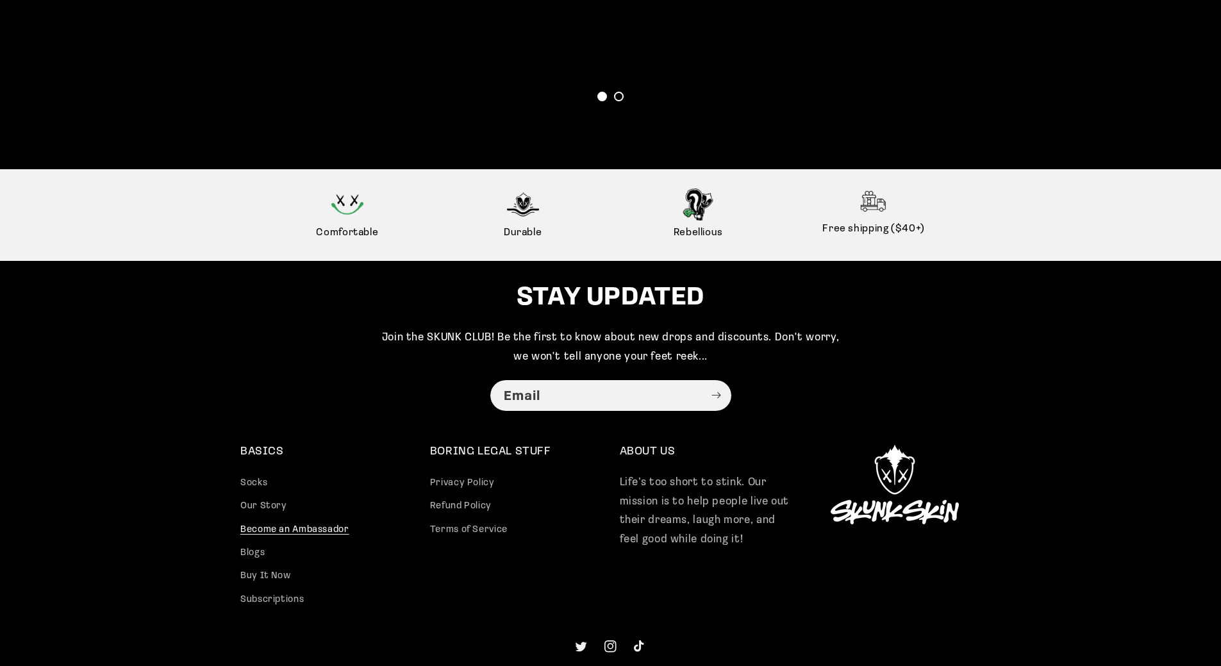 The image size is (1221, 666). I want to click on p: Life’s too short to stink. Our mission is to help people live out their dreams, laugh more, and f..., so click(705, 511).